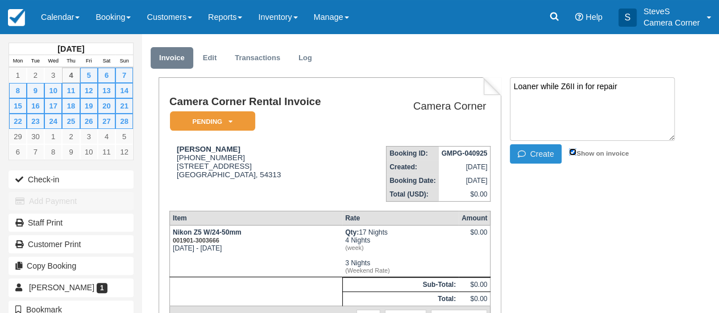 The width and height of the screenshot is (719, 313). I want to click on th: Sat, so click(106, 61).